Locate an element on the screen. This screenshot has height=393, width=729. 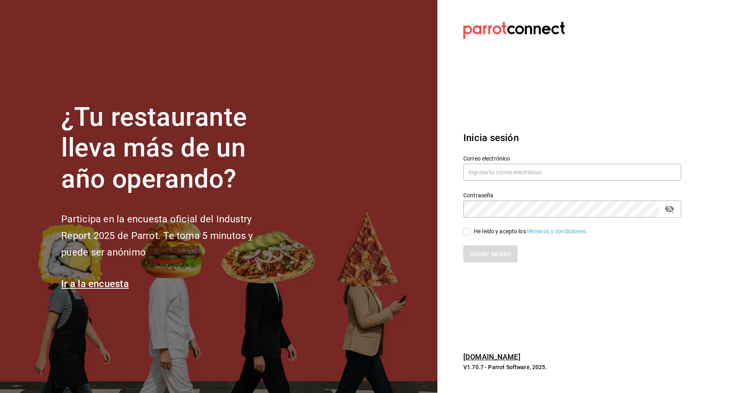
h2: Participa en la encuesta oficial del Industry Report 2025 de Parrot. Te toma 5 minutos y puede se... is located at coordinates (170, 236).